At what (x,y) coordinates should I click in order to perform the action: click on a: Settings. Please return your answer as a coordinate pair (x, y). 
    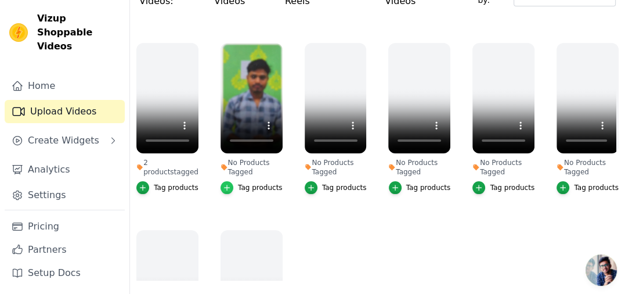
    Looking at the image, I should click on (64, 195).